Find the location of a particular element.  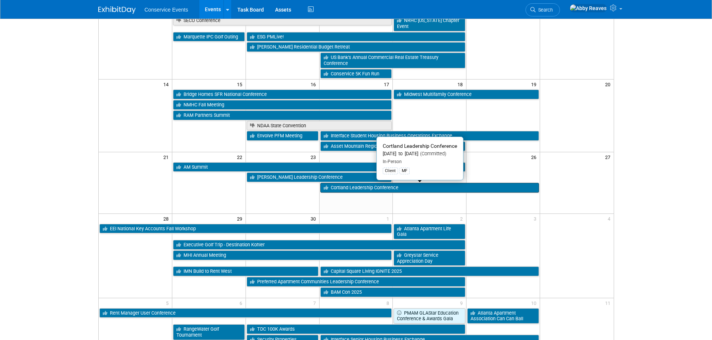

span: Conservice Events is located at coordinates (166, 10).